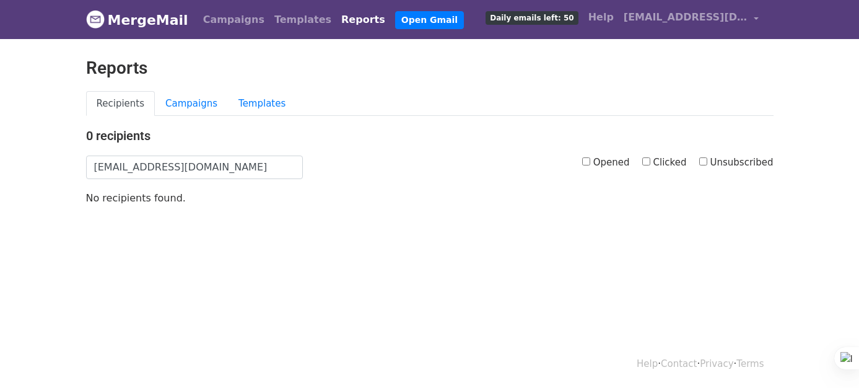  What do you see at coordinates (586, 161) in the screenshot?
I see `input: Opened` at bounding box center [586, 161].